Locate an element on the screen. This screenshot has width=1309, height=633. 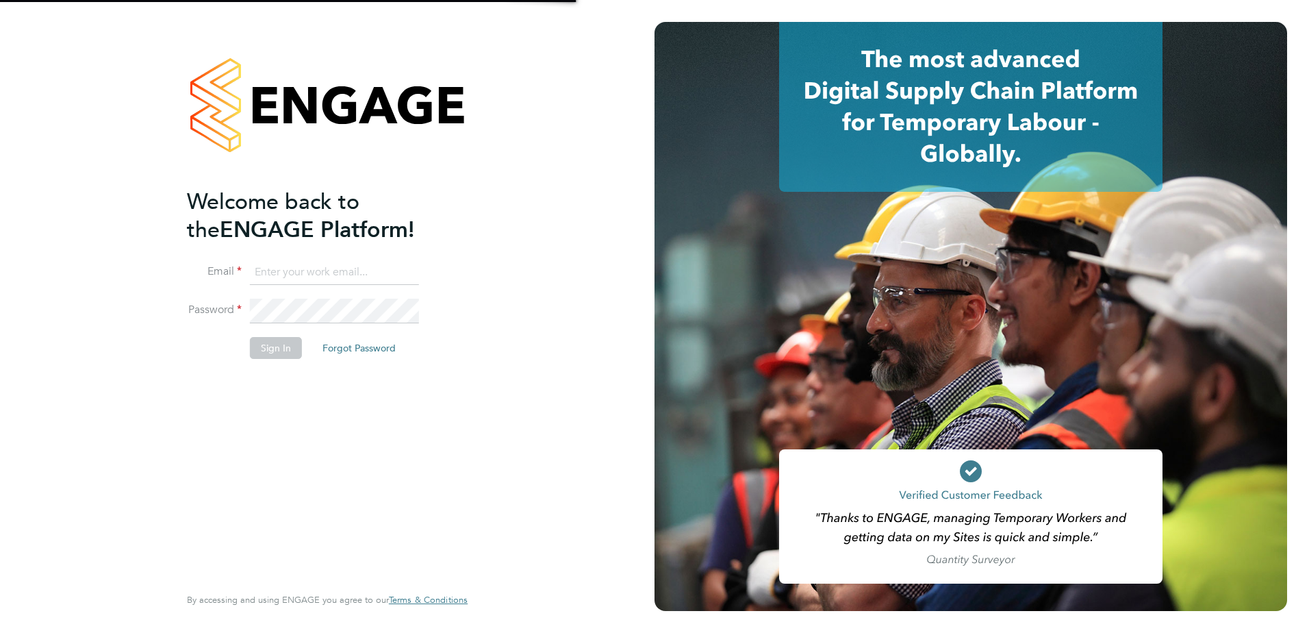
a: Terms & Conditions is located at coordinates (428, 600).